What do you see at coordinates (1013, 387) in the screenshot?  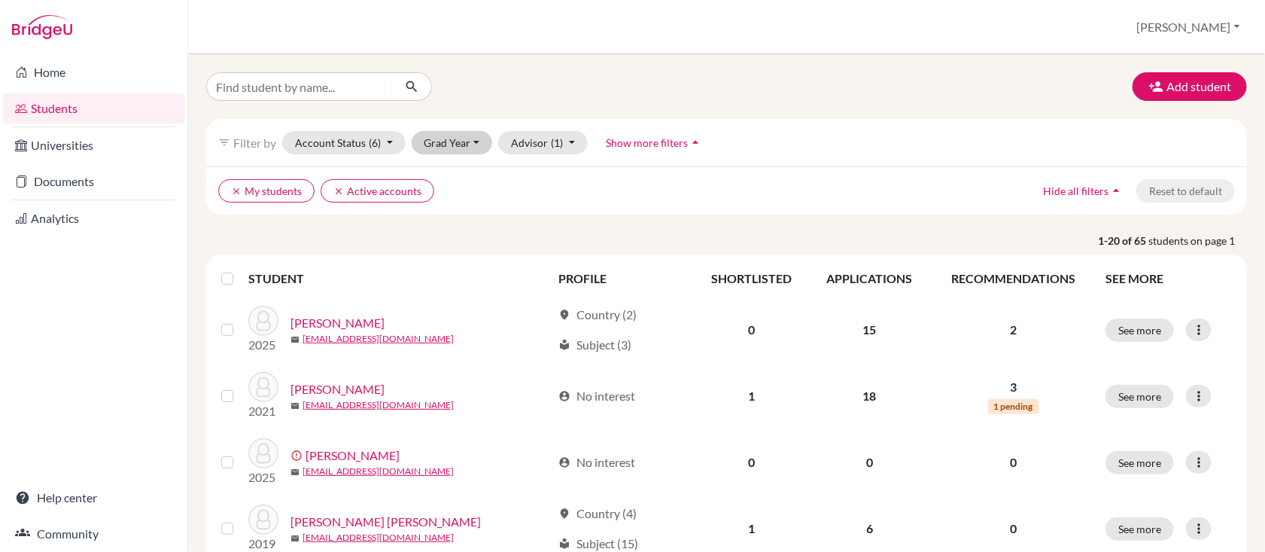 I see `p: 3` at bounding box center [1013, 387].